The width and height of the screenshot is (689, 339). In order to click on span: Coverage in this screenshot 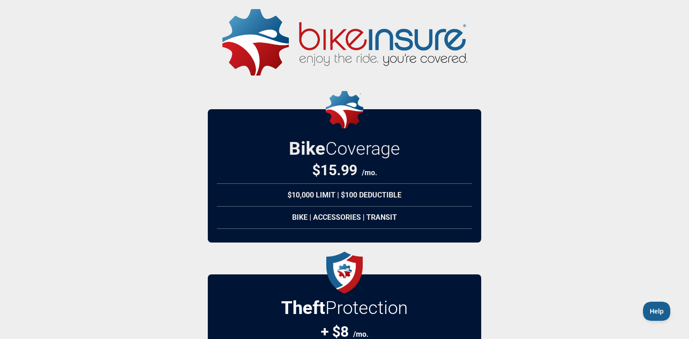, I will do `click(363, 149)`.